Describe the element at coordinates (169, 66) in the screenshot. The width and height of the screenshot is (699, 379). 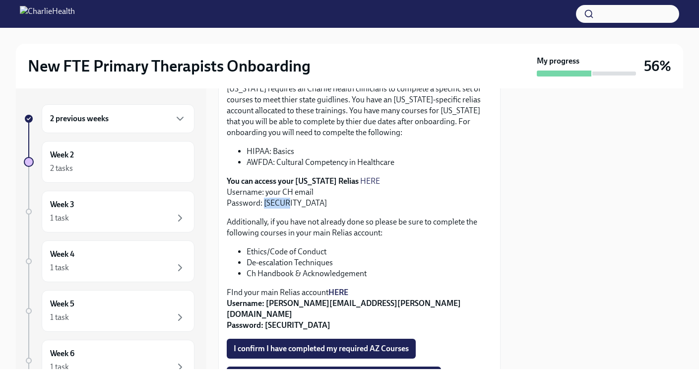
I see `h2: New FTE Primary Therapists Onboarding` at that location.